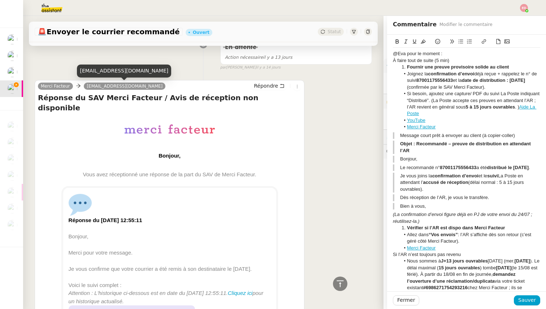 The image size is (546, 309). Describe the element at coordinates (445, 288) in the screenshot. I see `strong: #6986271754293216` at that location.